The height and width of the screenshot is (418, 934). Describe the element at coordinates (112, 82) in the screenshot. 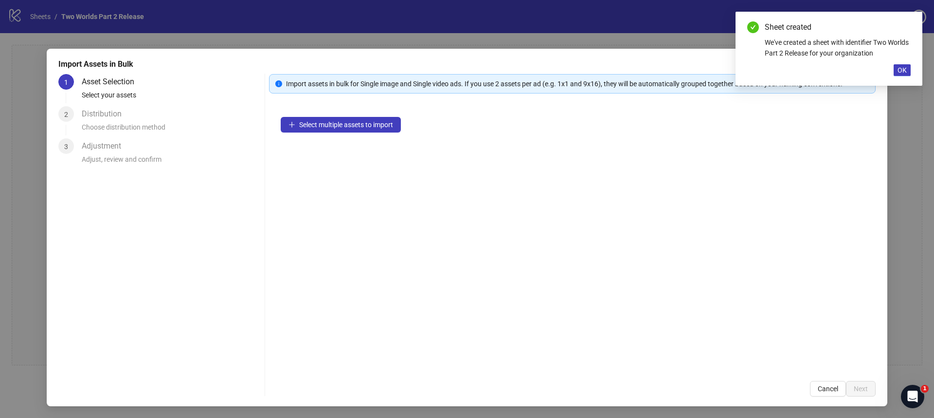

I see `div: Asset Selection` at that location.